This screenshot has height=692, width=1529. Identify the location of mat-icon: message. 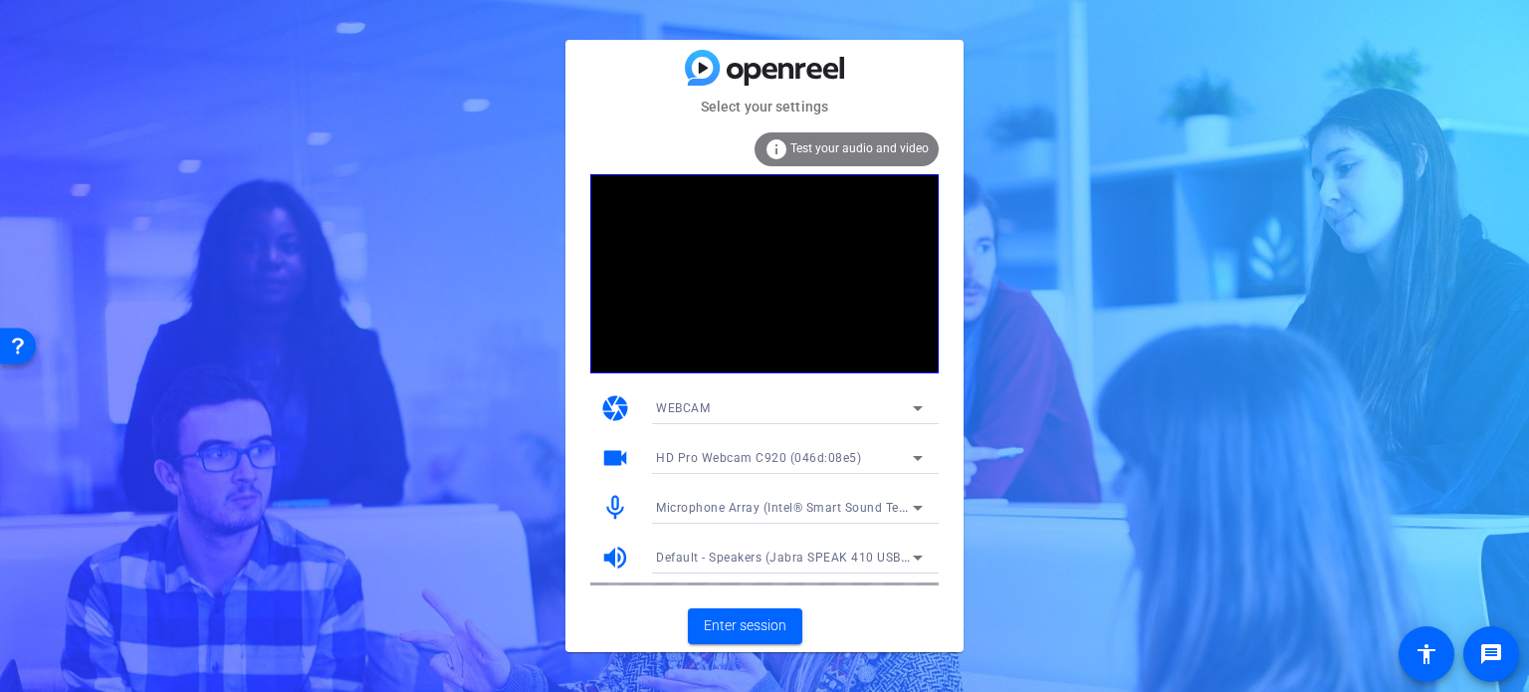
(1491, 654).